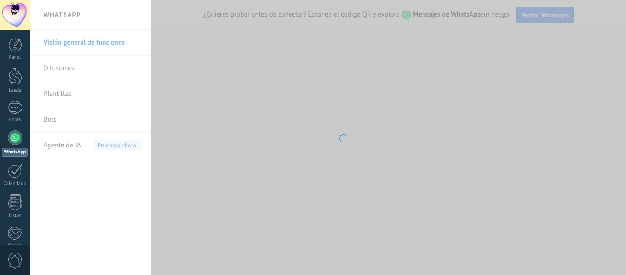  What do you see at coordinates (15, 183) in the screenshot?
I see `div: Calendario` at bounding box center [15, 183].